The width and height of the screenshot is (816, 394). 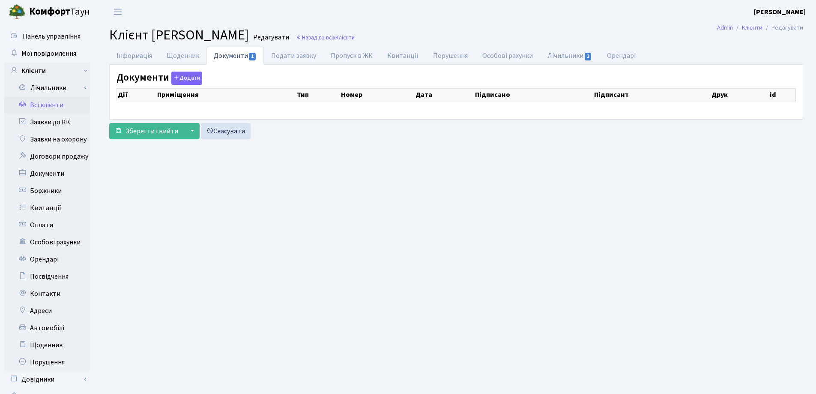 What do you see at coordinates (47, 139) in the screenshot?
I see `a: Заявки на охорону` at bounding box center [47, 139].